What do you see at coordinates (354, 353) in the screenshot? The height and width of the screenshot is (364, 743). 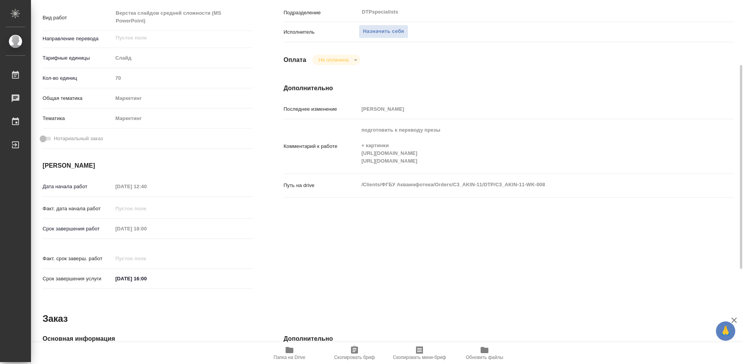 I see `button: Скопировать бриф` at bounding box center [354, 353].